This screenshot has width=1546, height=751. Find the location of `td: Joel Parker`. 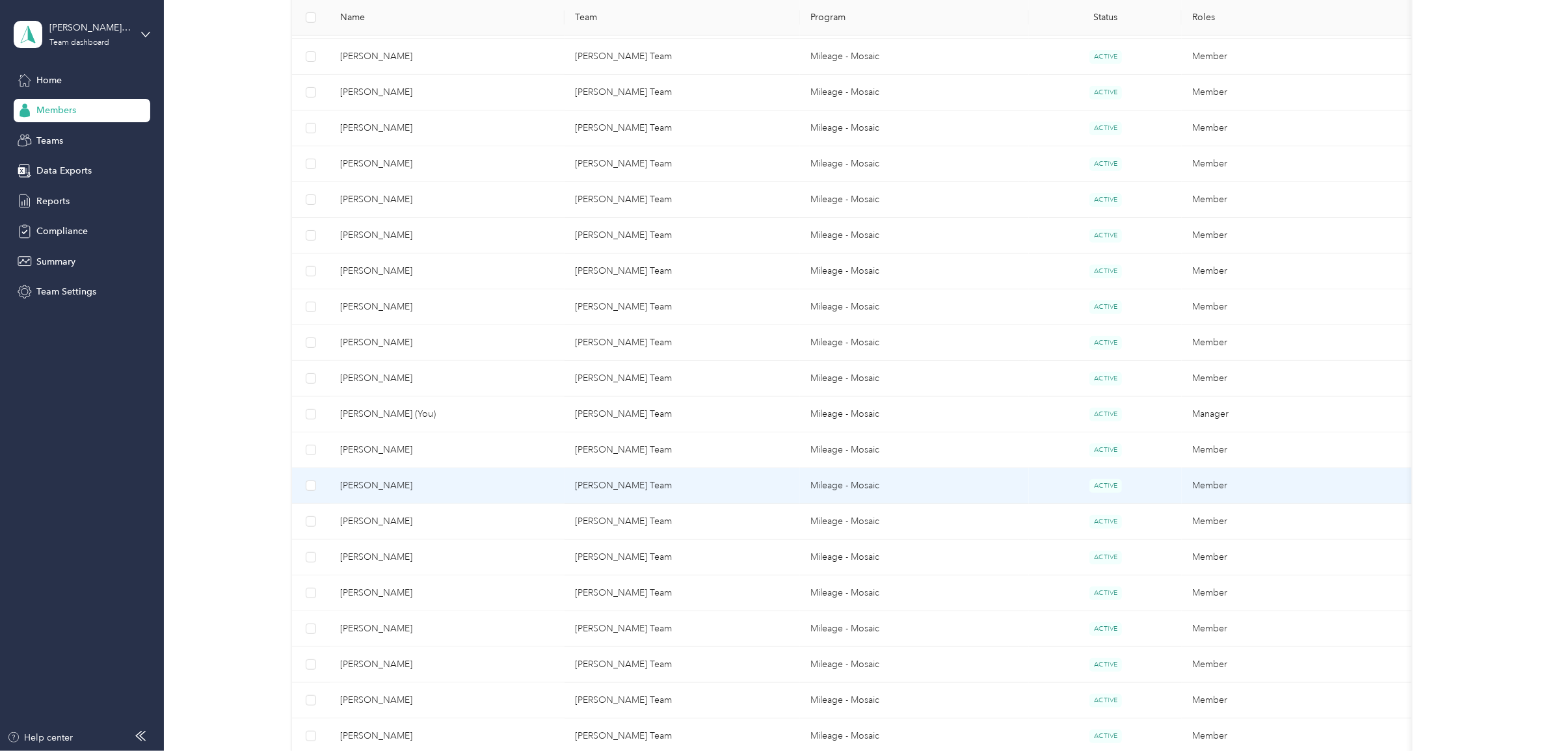

td: Joel Parker is located at coordinates (447, 522).